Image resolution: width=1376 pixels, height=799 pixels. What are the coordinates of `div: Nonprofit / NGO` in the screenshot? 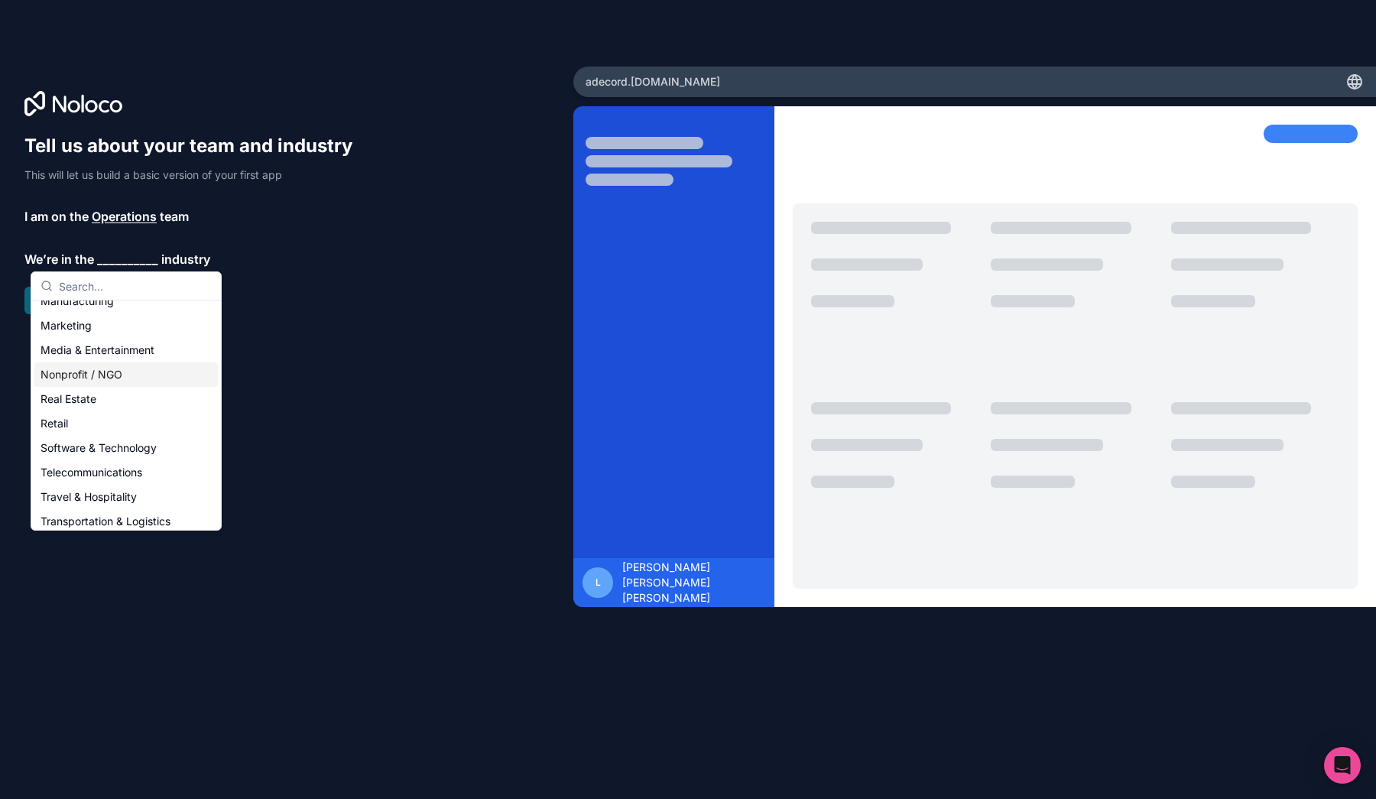 It's located at (126, 375).